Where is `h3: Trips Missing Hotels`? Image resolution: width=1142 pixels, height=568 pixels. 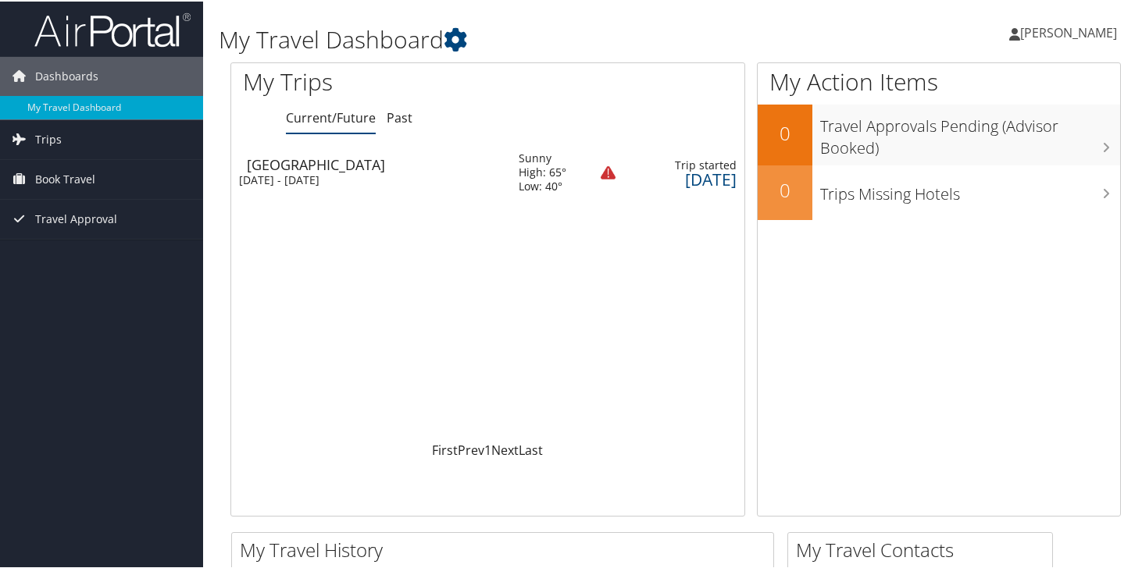 h3: Trips Missing Hotels is located at coordinates (970, 189).